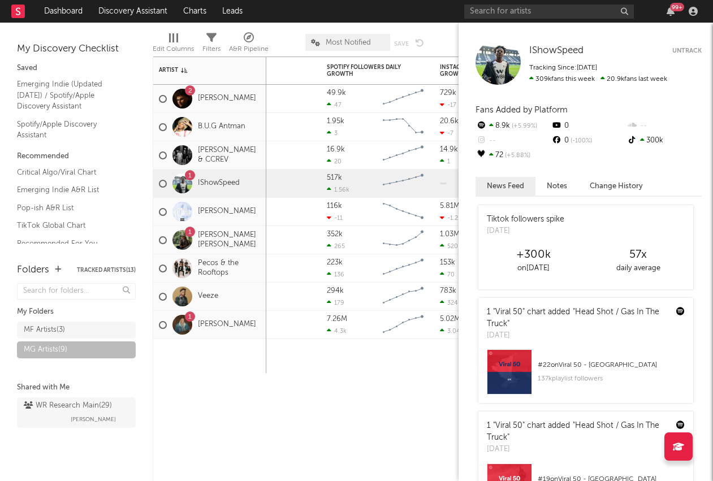 The width and height of the screenshot is (713, 481). What do you see at coordinates (450, 319) in the screenshot?
I see `div: 5.02M` at bounding box center [450, 319].